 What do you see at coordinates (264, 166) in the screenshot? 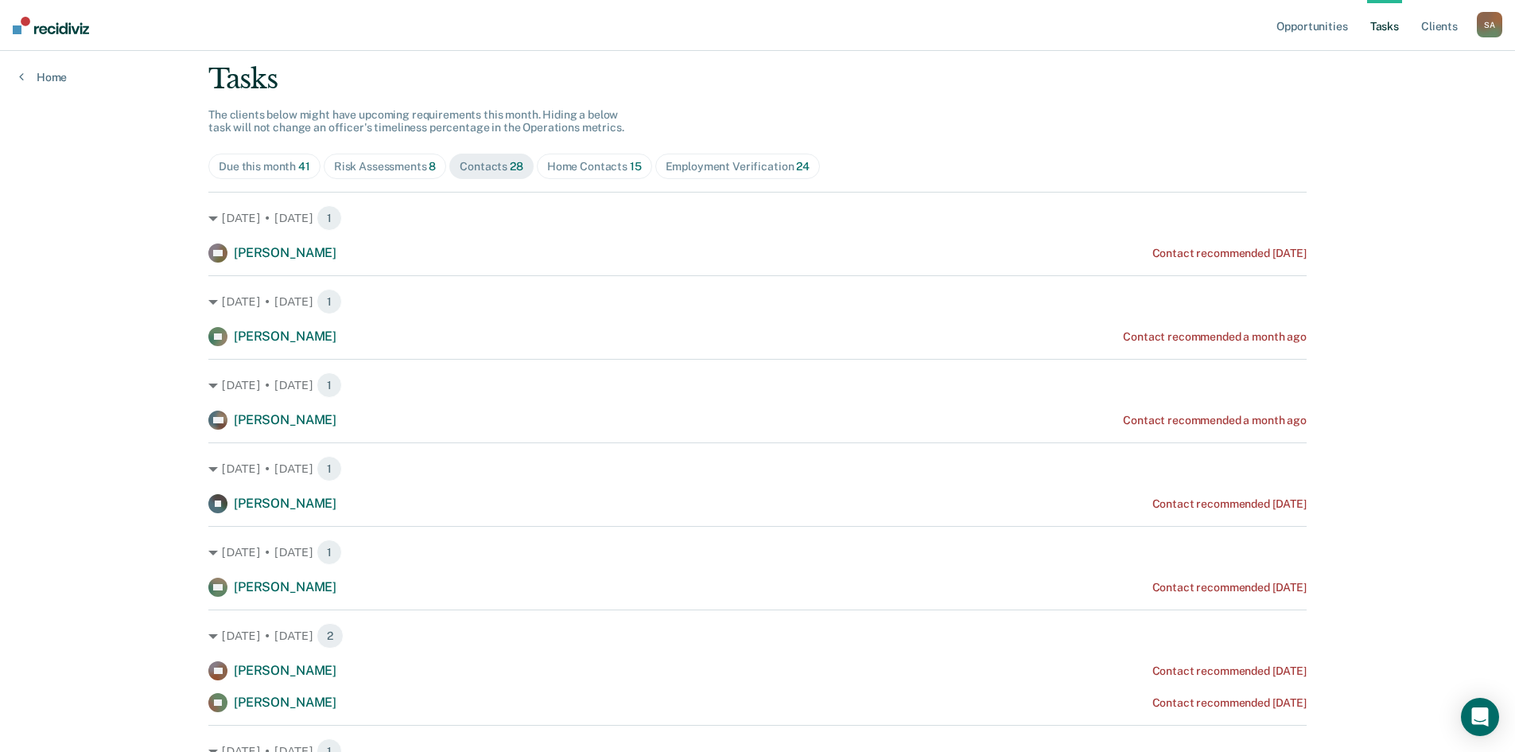
I see `div: Due this month` at bounding box center [264, 166].